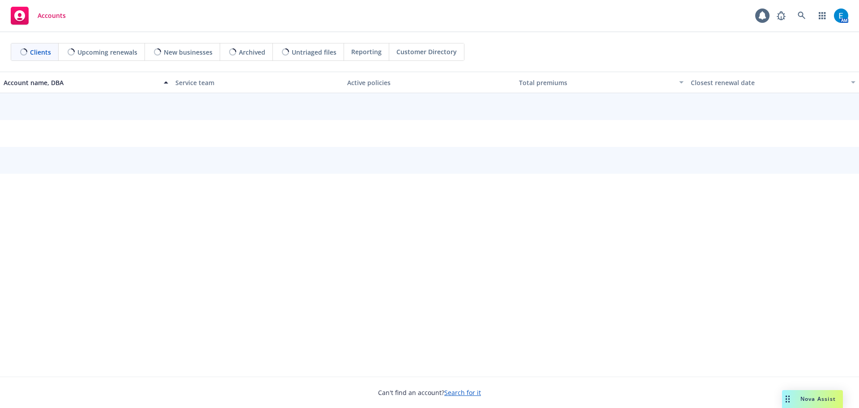 This screenshot has width=859, height=408. What do you see at coordinates (430, 82) in the screenshot?
I see `div: Active policies` at bounding box center [430, 82].